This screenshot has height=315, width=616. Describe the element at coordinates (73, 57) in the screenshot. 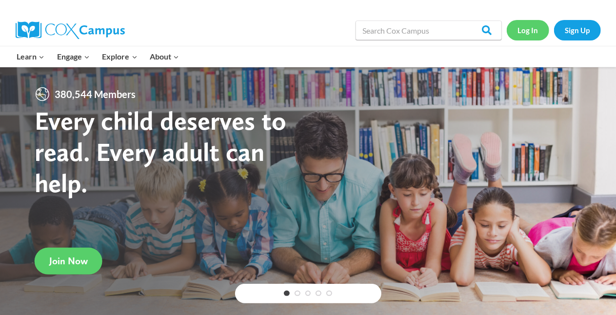

I see `button: Child menu of Engage` at that location.